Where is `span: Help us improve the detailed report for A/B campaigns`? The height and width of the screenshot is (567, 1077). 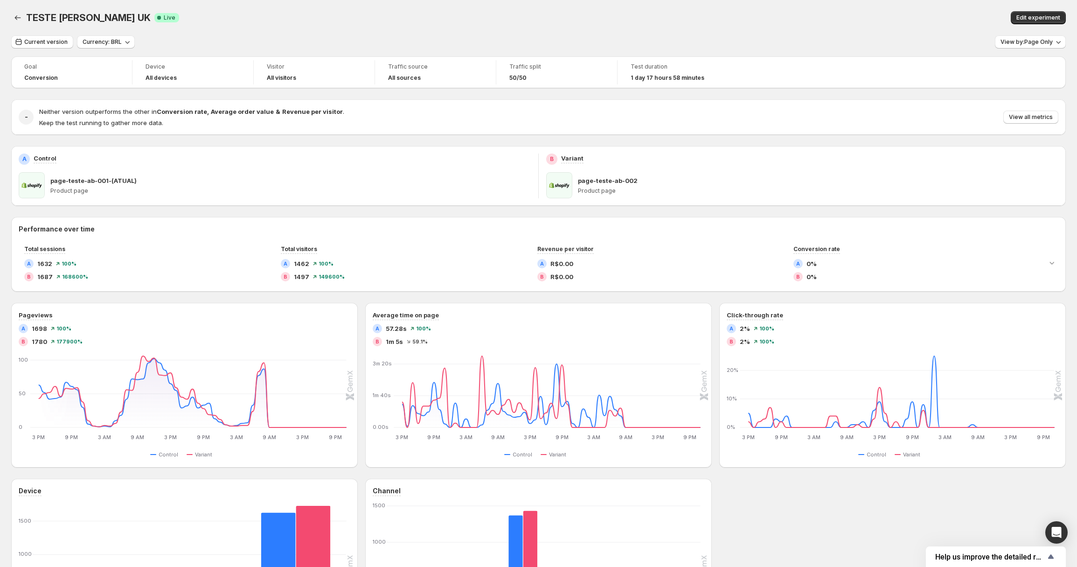 span: Help us improve the detailed report for A/B campaigns is located at coordinates (990, 556).